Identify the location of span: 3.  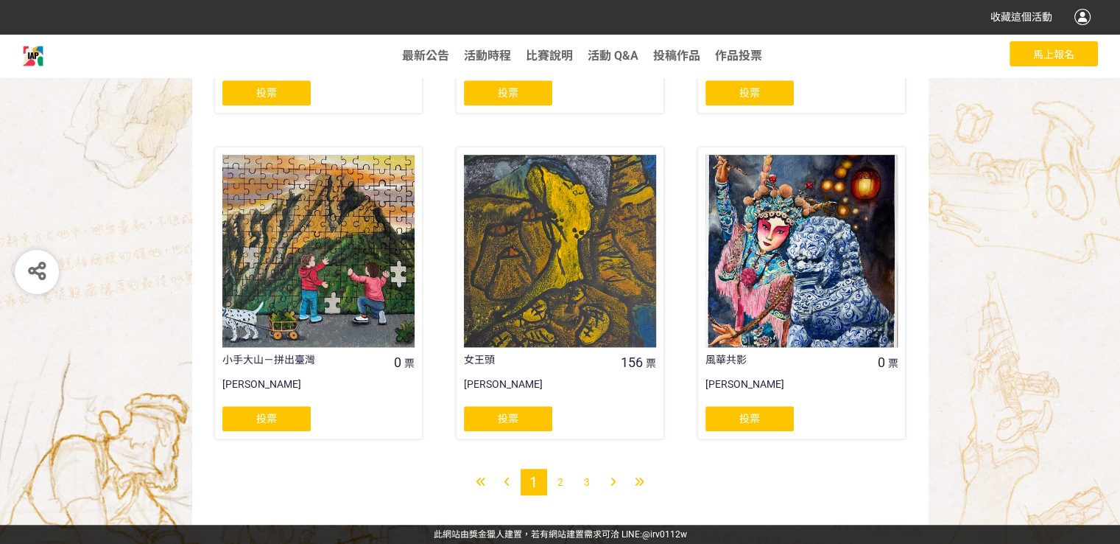
(587, 482).